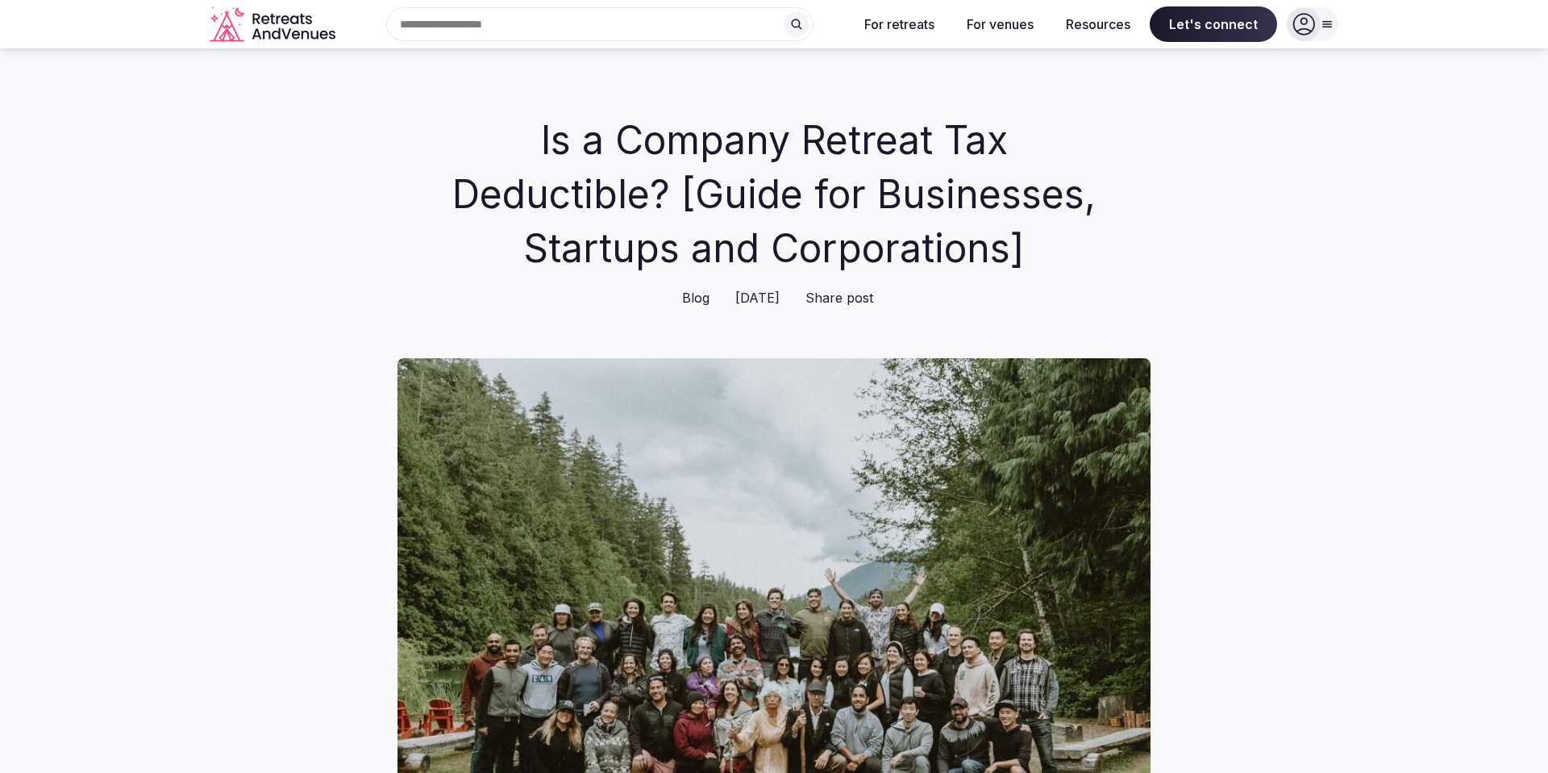 This screenshot has height=773, width=1548. I want to click on button: Resources, so click(1098, 24).